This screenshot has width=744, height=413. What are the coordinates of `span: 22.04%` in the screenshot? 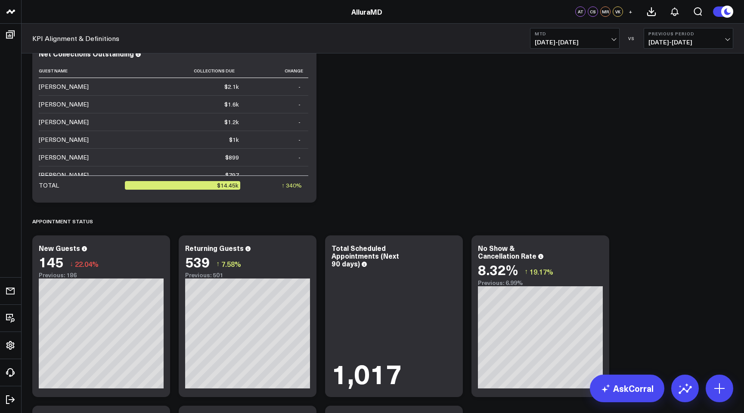 It's located at (87, 264).